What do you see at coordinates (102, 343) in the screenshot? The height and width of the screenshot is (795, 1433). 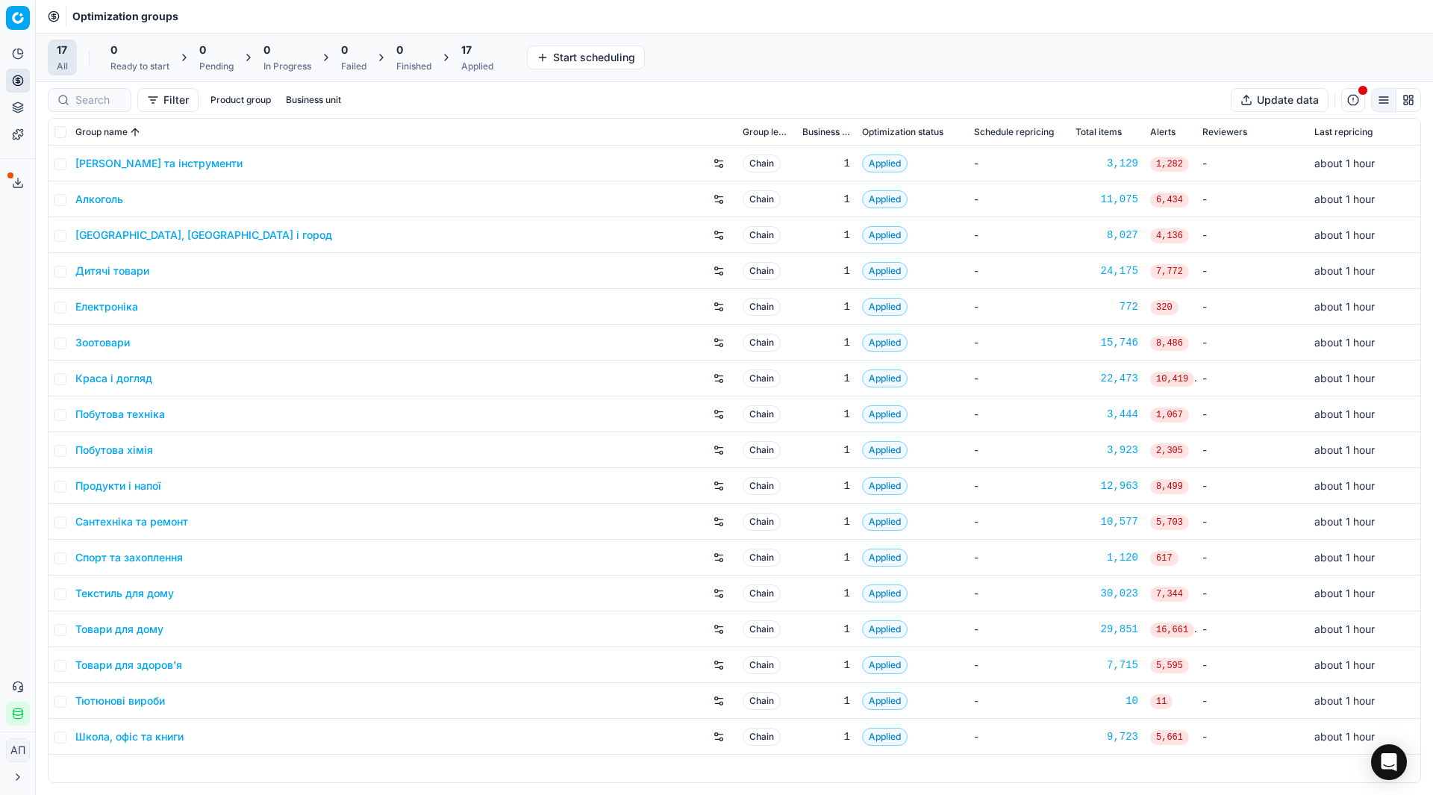 I see `a: Зоотовари` at bounding box center [102, 343].